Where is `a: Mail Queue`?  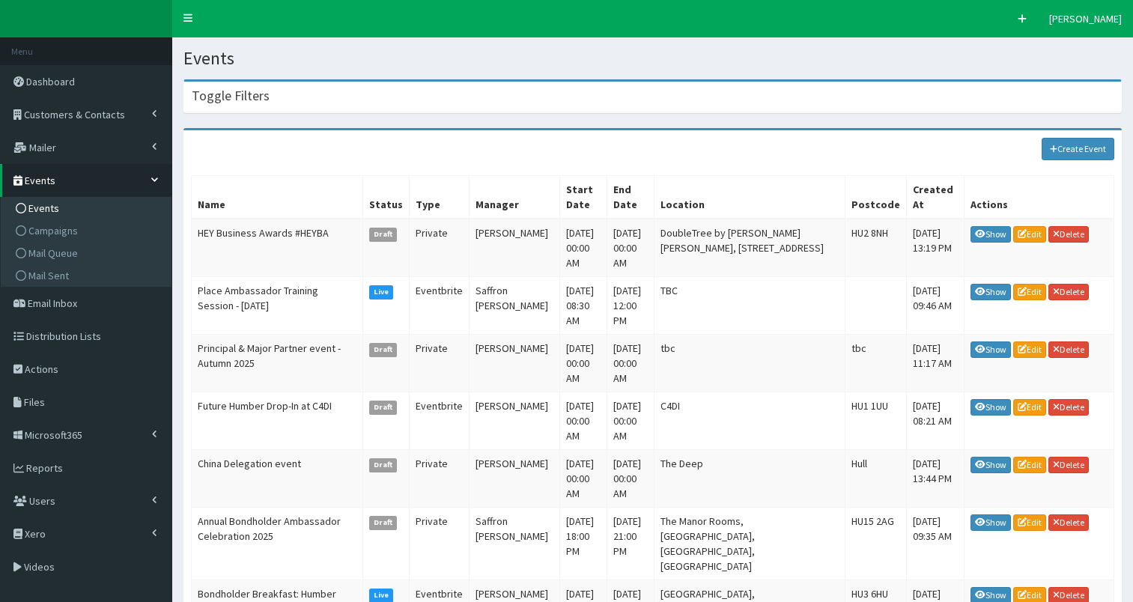 a: Mail Queue is located at coordinates (88, 253).